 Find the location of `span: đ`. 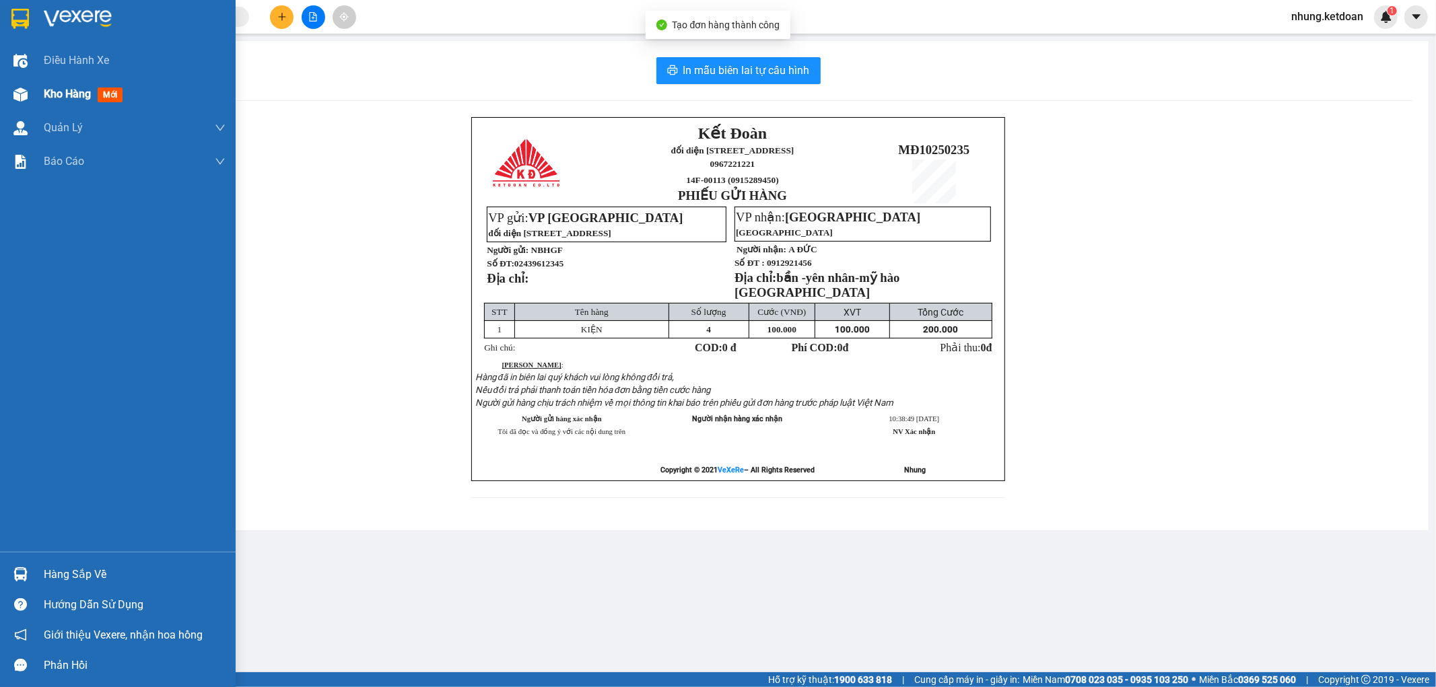

span: đ is located at coordinates (989, 347).